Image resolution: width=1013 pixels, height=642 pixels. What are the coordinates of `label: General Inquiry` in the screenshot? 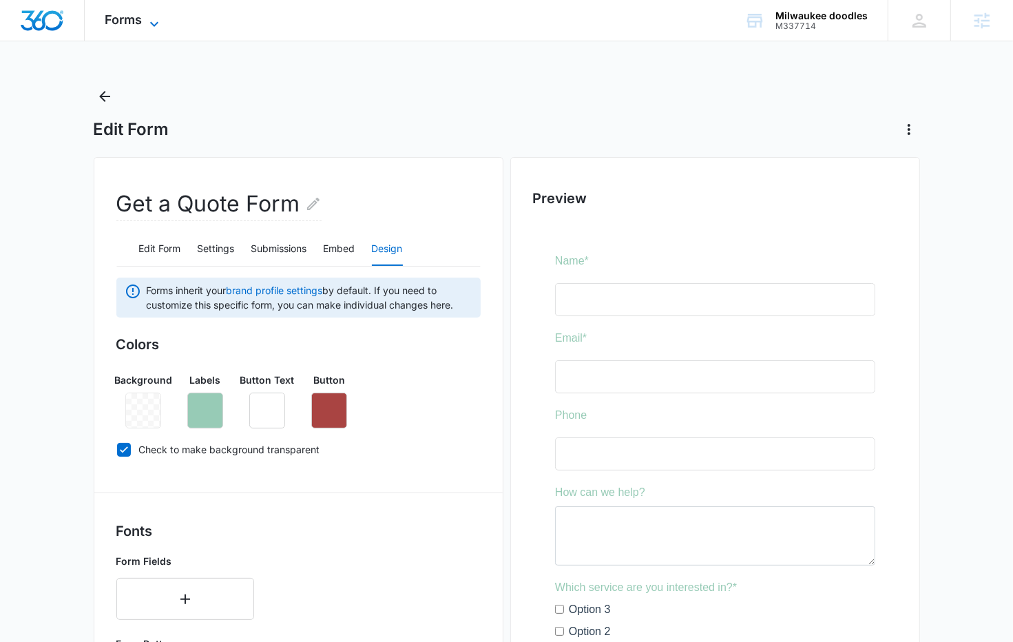 It's located at (51, 401).